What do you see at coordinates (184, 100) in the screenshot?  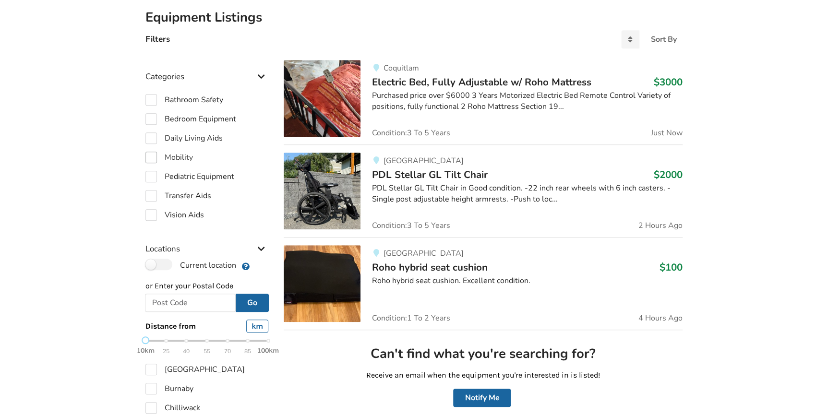 I see `label: Bathroom Safety` at bounding box center [184, 100].